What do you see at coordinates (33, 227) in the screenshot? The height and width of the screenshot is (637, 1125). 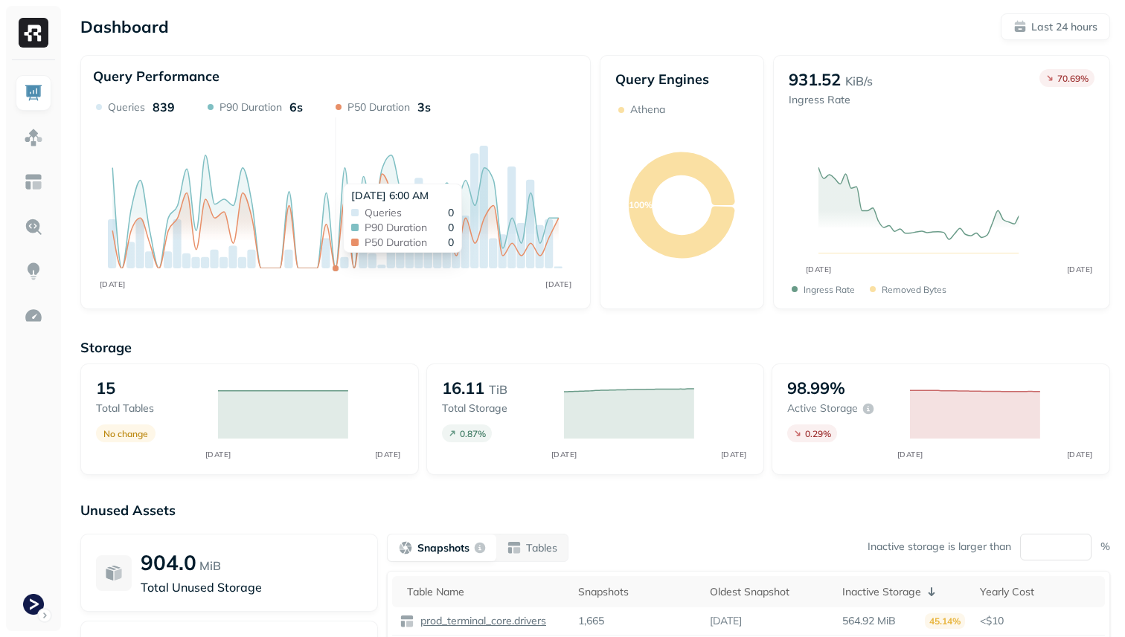 I see `img: Query Explorer` at bounding box center [33, 227].